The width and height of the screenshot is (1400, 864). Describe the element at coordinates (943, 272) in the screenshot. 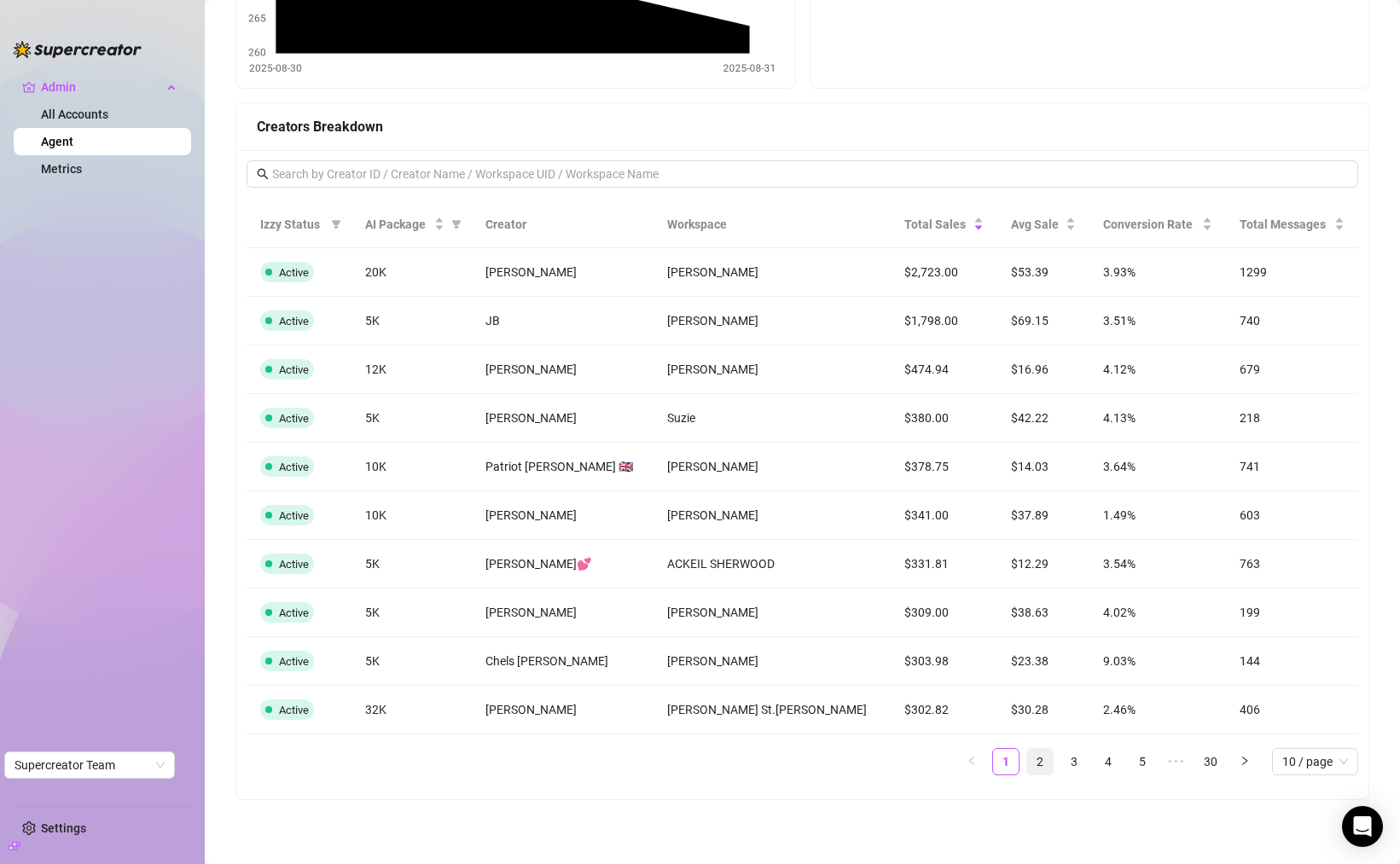

I see `td: $2,723.00` at that location.